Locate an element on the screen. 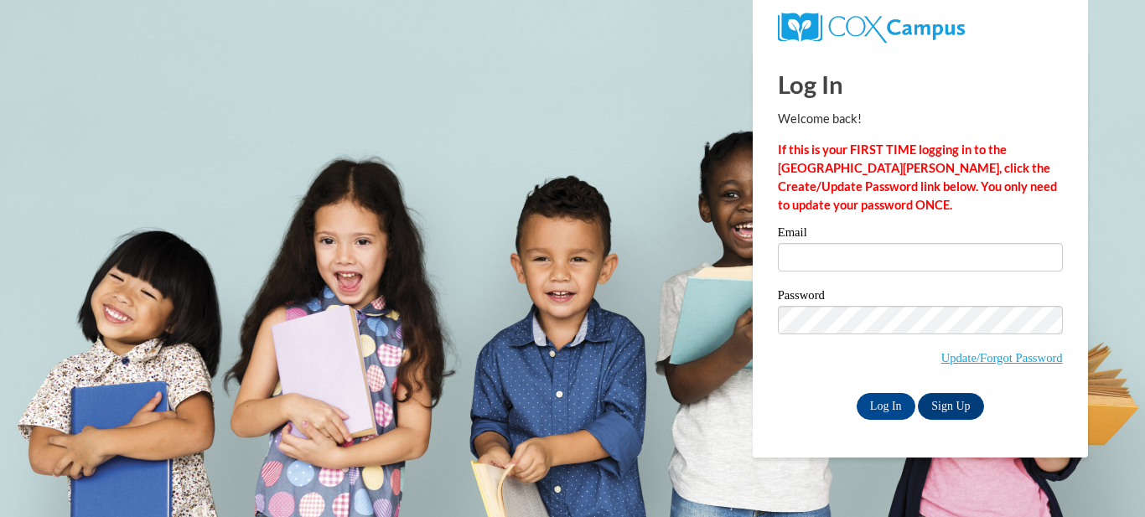 The height and width of the screenshot is (517, 1145). a: COX Campus is located at coordinates (871, 26).